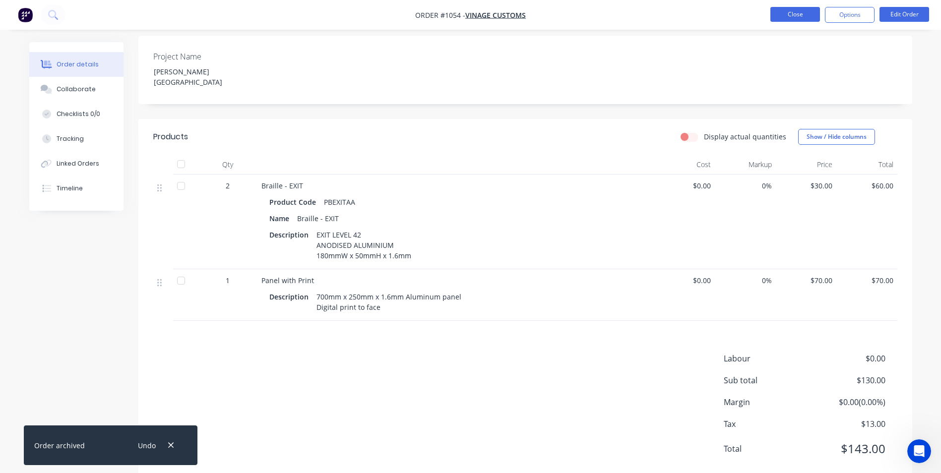  What do you see at coordinates (16, 13) in the screenshot?
I see `button: go back` at bounding box center [16, 13].